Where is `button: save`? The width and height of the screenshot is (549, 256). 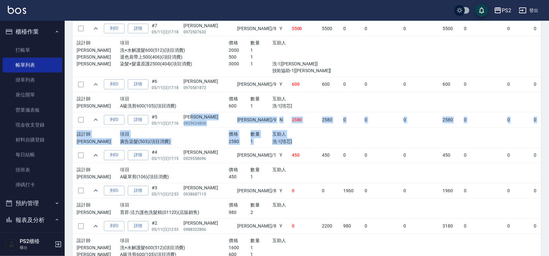 button: save is located at coordinates (481, 10).